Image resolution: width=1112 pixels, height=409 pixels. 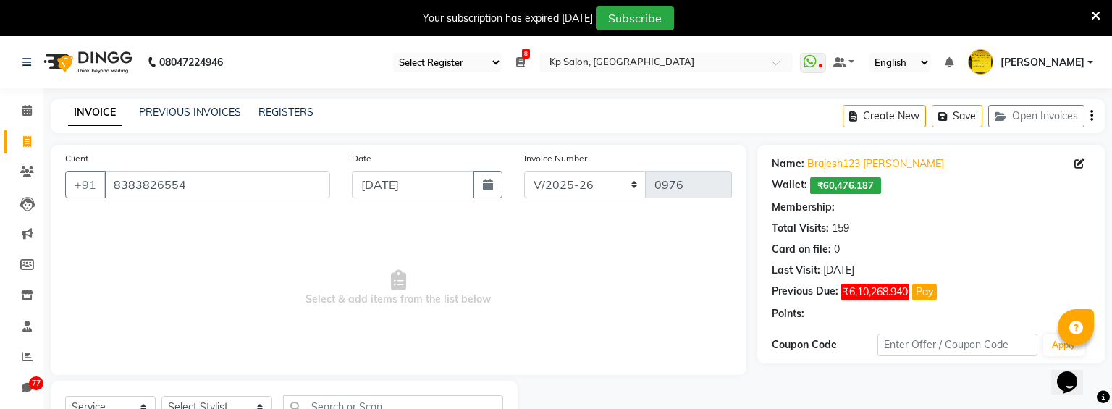 I want to click on button: Apply, so click(x=1064, y=345).